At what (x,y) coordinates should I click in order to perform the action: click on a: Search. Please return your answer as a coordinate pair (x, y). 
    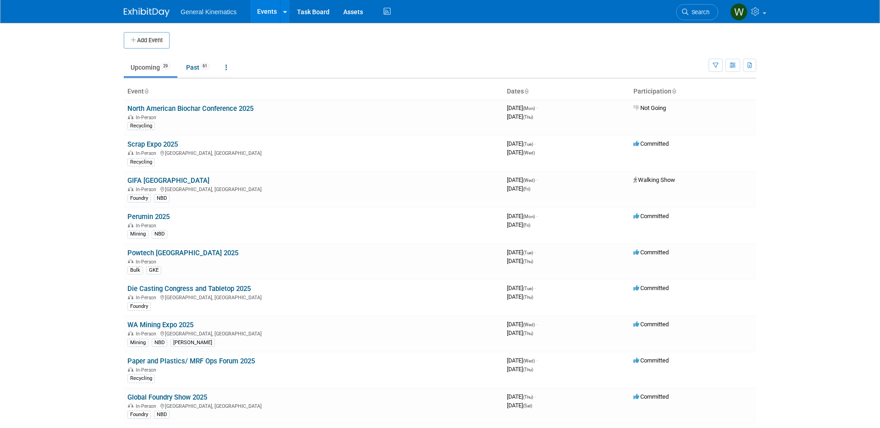
    Looking at the image, I should click on (697, 12).